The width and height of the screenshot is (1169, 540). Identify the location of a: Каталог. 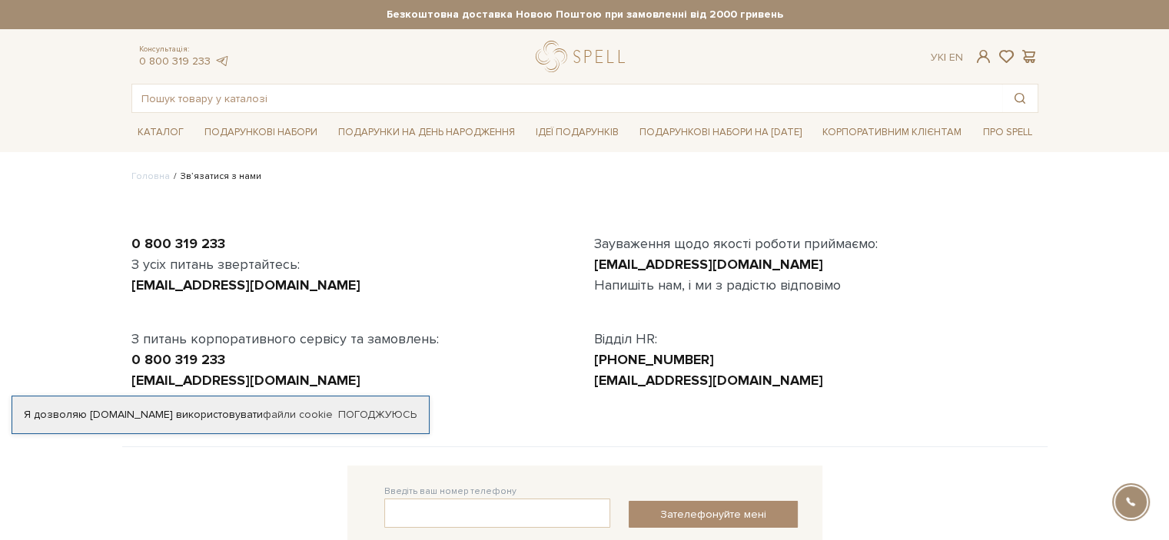
(161, 132).